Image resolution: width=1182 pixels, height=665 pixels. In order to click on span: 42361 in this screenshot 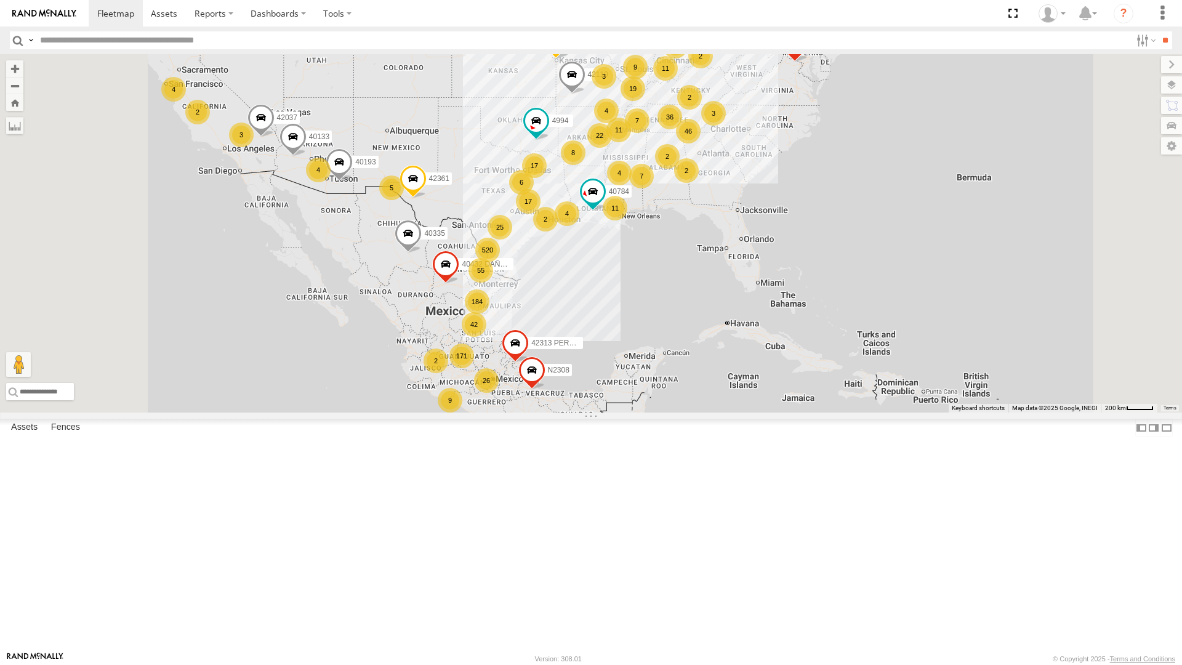, I will do `click(439, 179)`.